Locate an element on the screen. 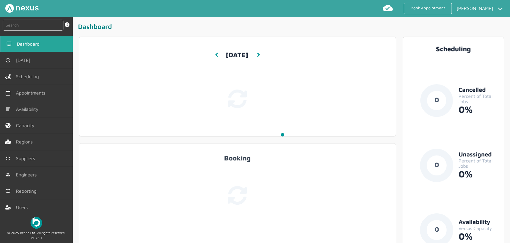 This screenshot has height=243, width=510. span: Regions is located at coordinates (26, 142).